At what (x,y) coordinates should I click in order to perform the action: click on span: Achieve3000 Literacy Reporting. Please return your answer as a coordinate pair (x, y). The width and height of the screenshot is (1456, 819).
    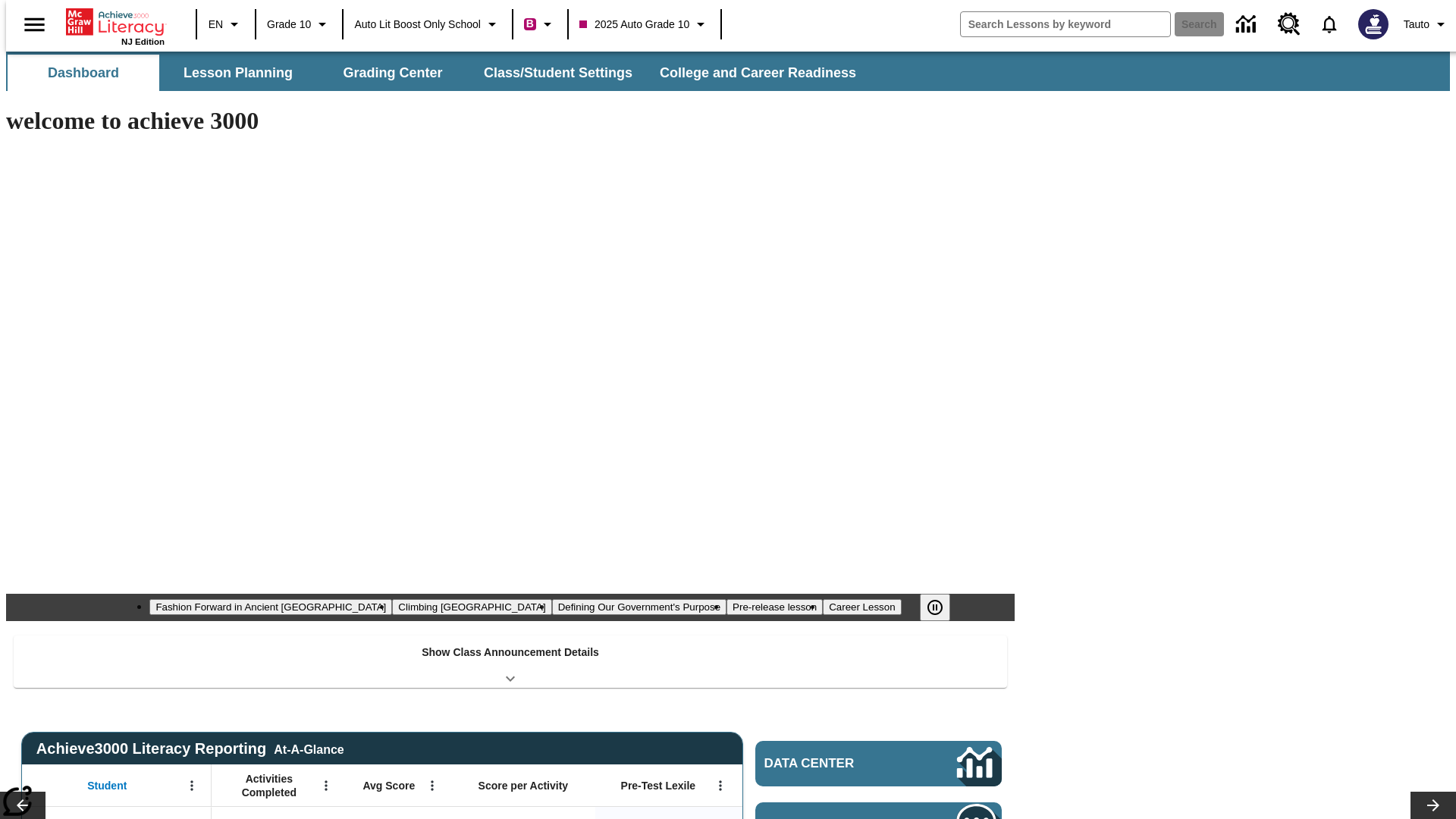
    Looking at the image, I should click on (190, 749).